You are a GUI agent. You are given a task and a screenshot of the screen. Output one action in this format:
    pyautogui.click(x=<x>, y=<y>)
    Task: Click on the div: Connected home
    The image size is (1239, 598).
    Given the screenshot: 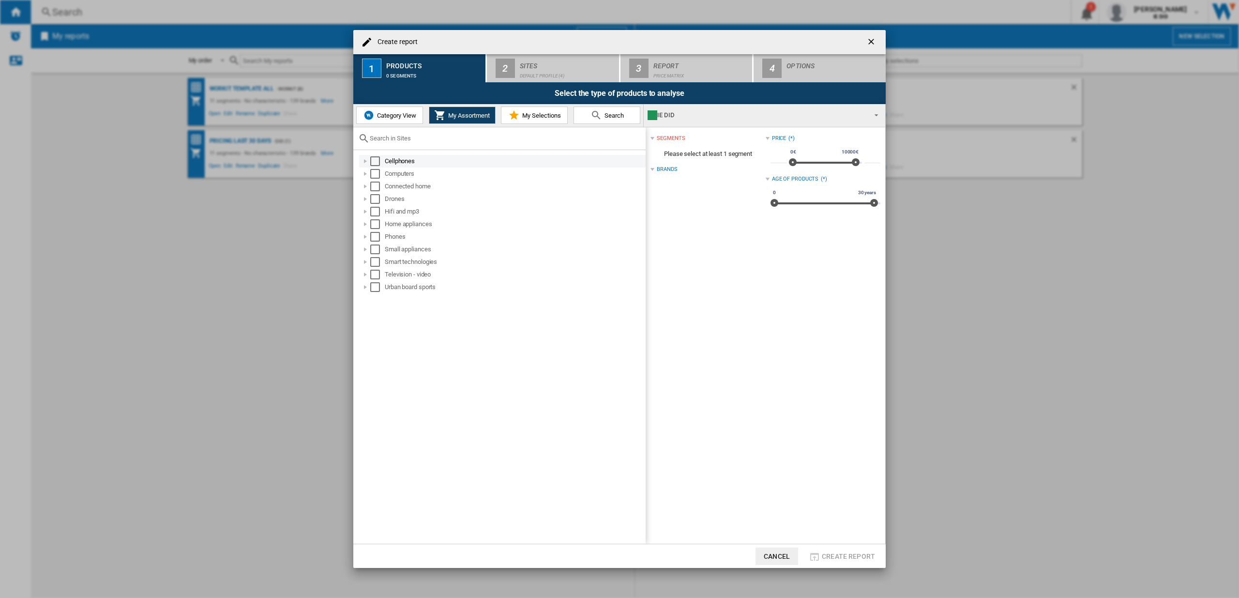 What is the action you would take?
    pyautogui.click(x=515, y=186)
    